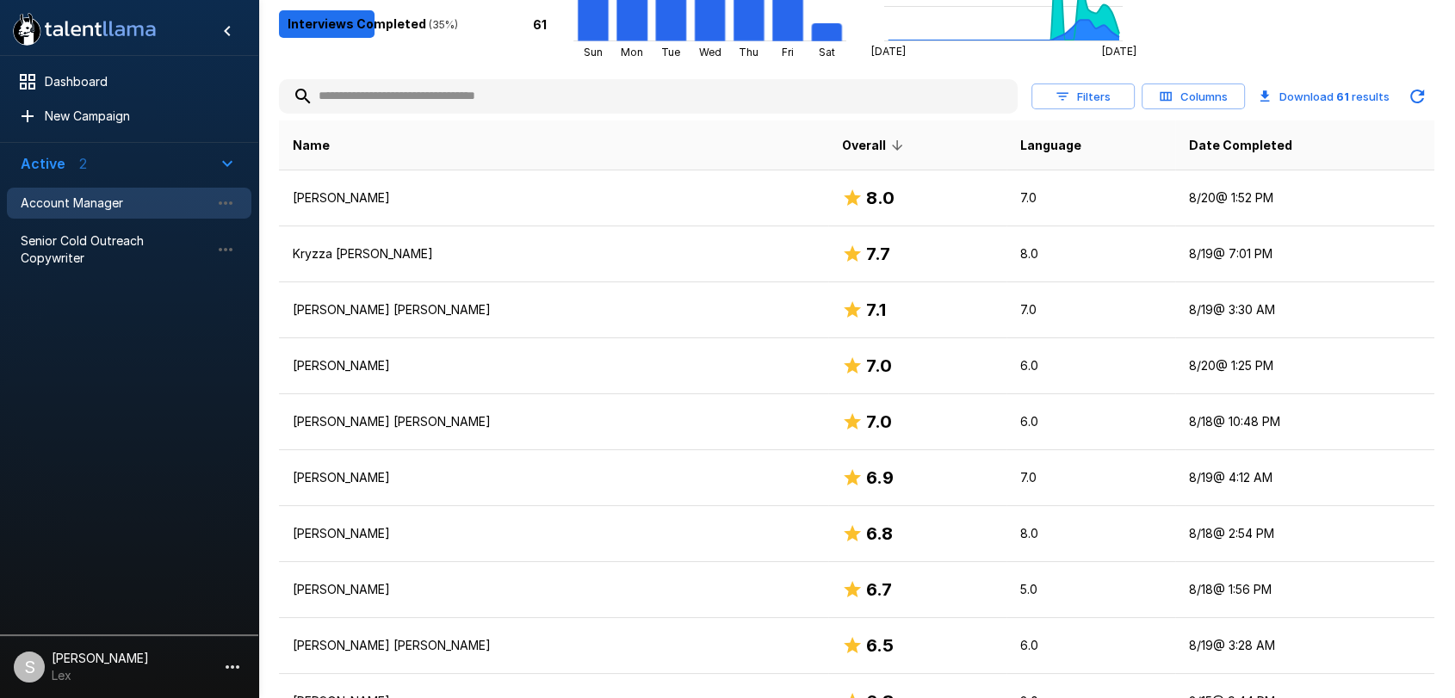 The image size is (1455, 698). I want to click on td: 8/18 @ 2:54 PM, so click(1304, 534).